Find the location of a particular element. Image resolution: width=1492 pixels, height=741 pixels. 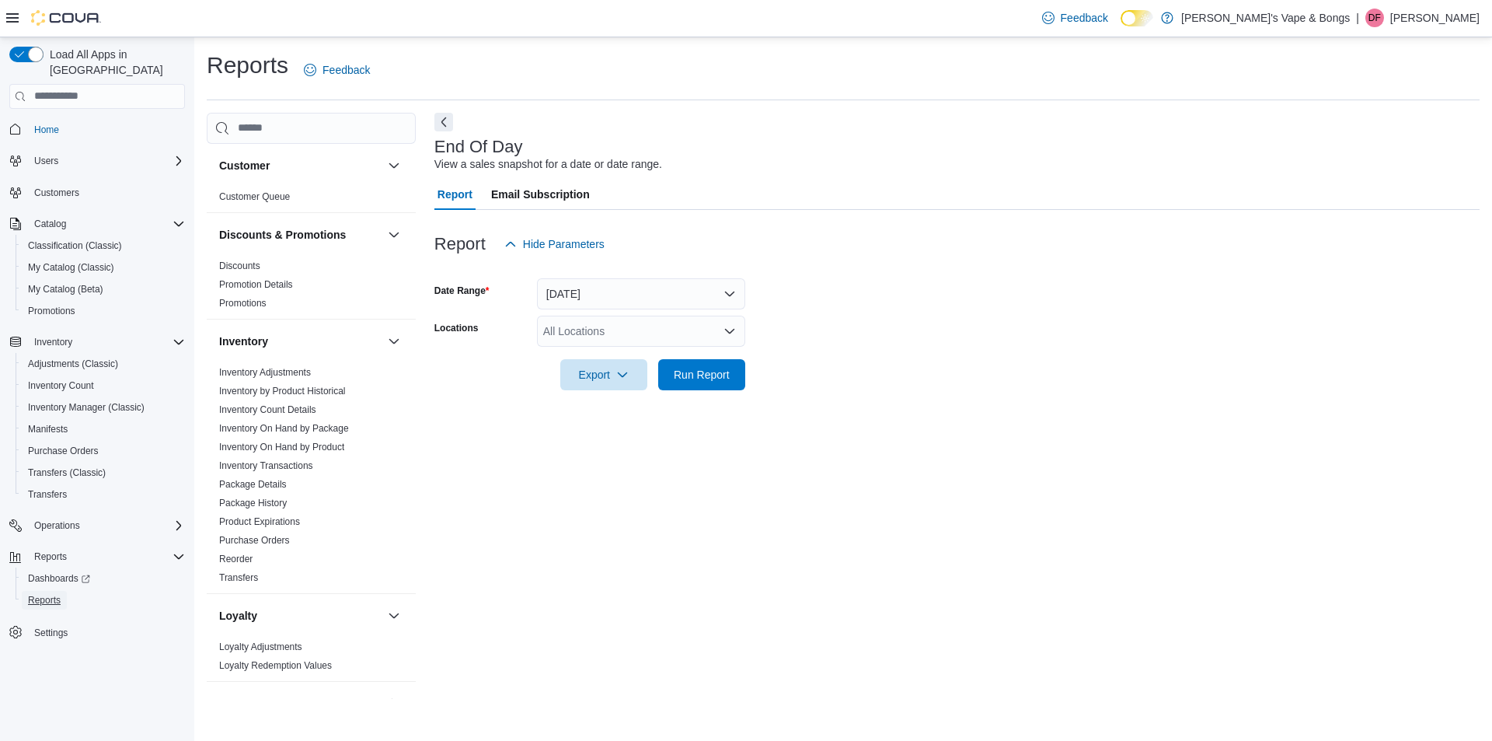

span: Email Subscription is located at coordinates (540, 194).